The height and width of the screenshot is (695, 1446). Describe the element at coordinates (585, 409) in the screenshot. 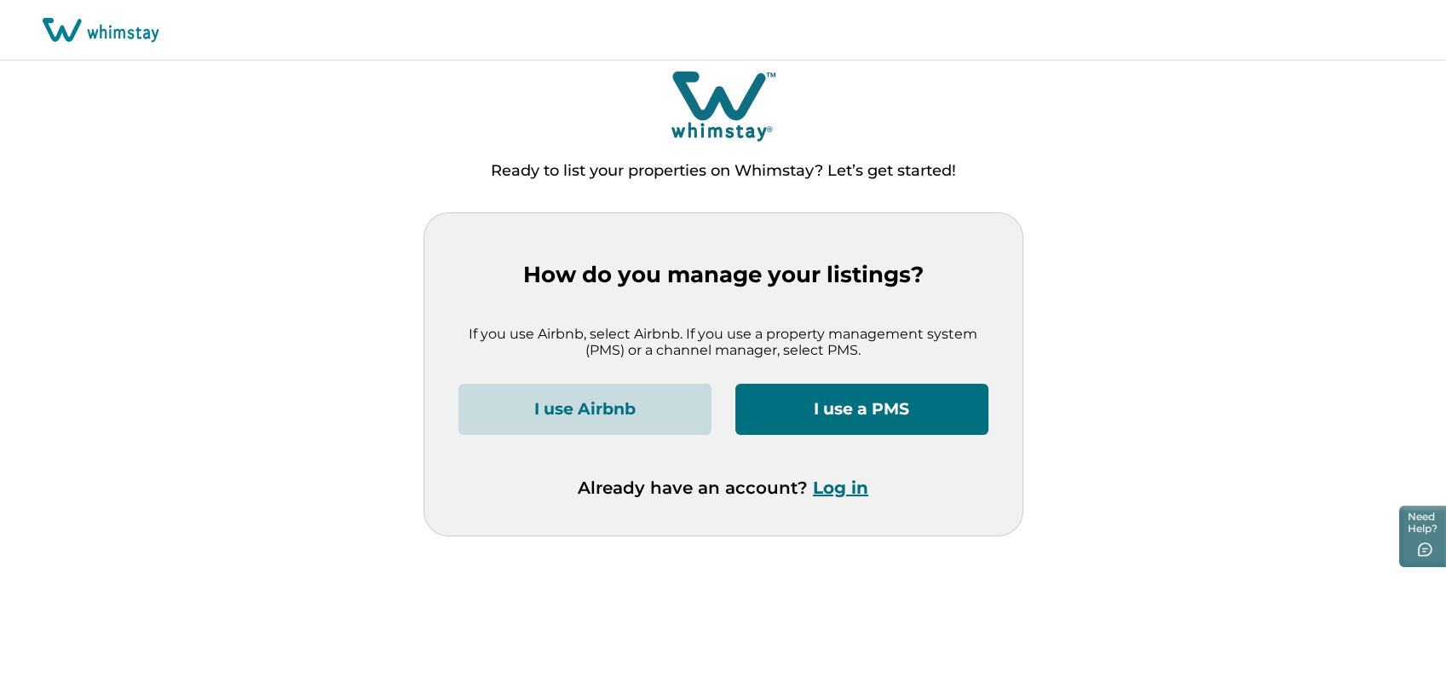

I see `button: I use Airbnb` at that location.